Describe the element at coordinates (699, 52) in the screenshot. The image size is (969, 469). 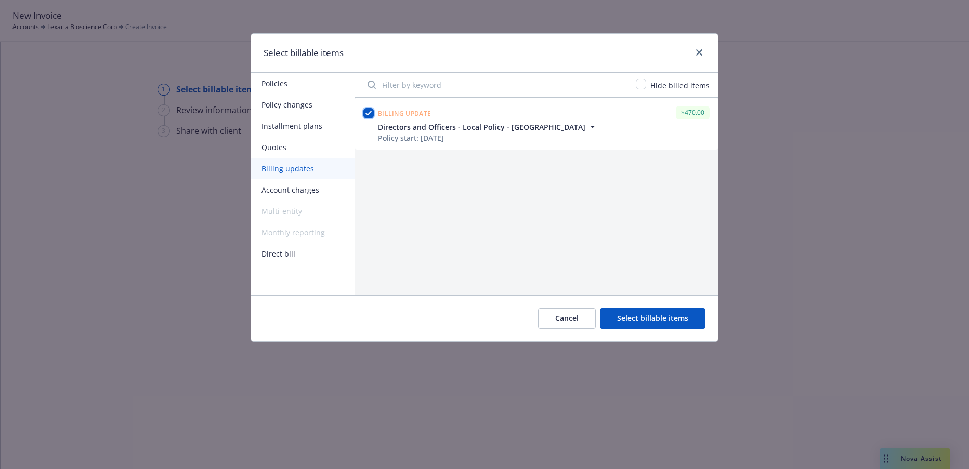
I see `a: close` at that location.